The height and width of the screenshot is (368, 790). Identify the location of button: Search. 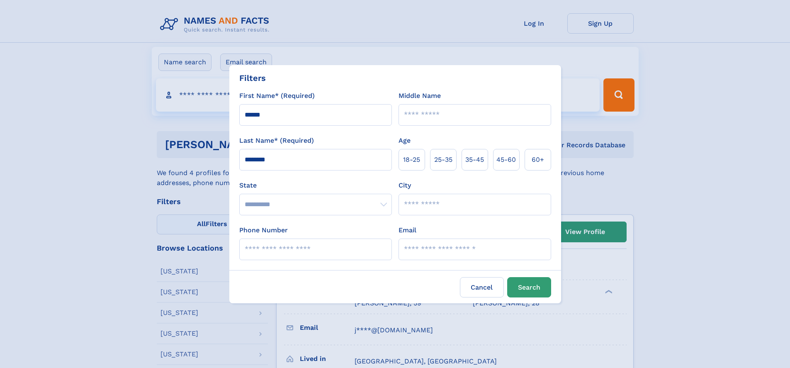
(529, 287).